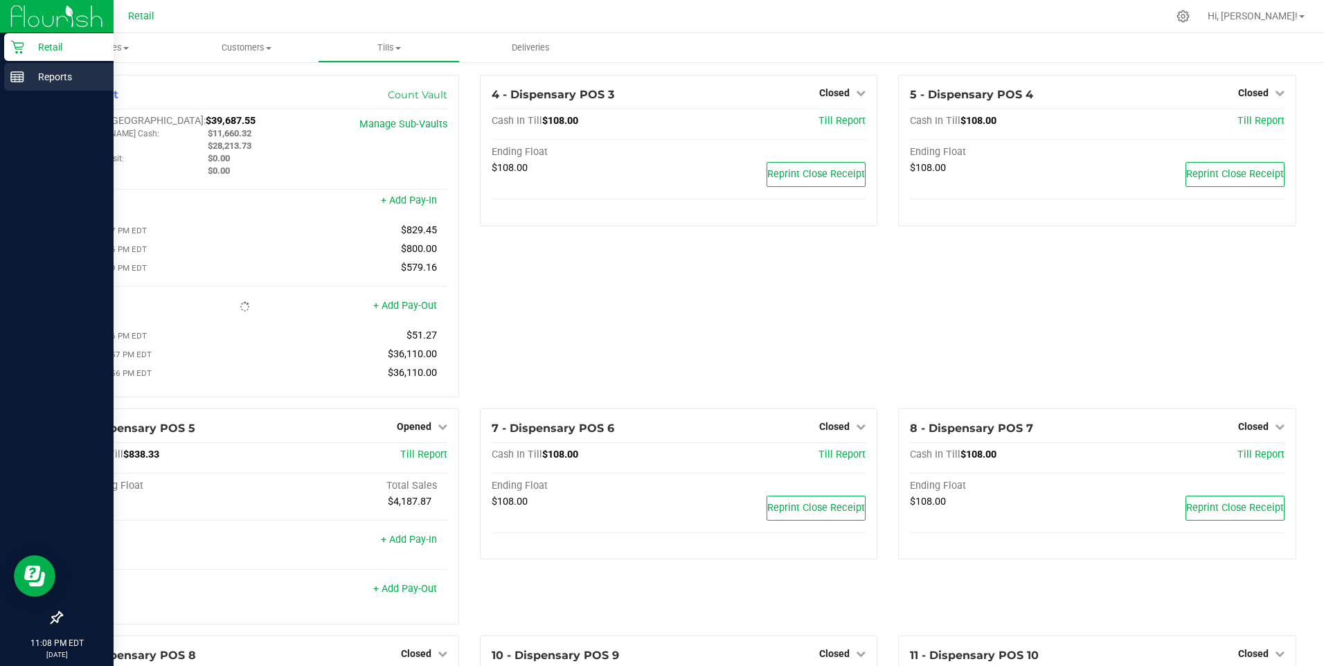 Image resolution: width=1324 pixels, height=666 pixels. What do you see at coordinates (229, 145) in the screenshot?
I see `span: $28,213.73` at bounding box center [229, 145].